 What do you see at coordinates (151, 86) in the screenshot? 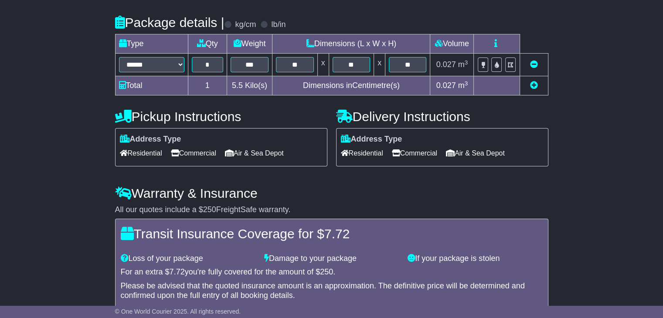
I see `td: Total` at bounding box center [151, 86].